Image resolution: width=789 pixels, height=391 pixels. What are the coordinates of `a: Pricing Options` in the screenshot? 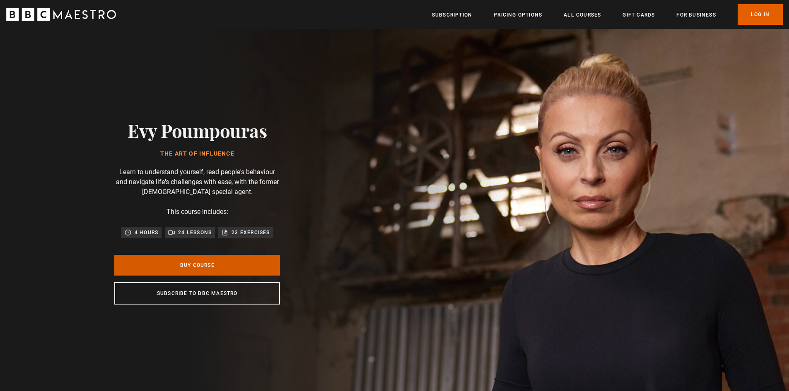 It's located at (518, 15).